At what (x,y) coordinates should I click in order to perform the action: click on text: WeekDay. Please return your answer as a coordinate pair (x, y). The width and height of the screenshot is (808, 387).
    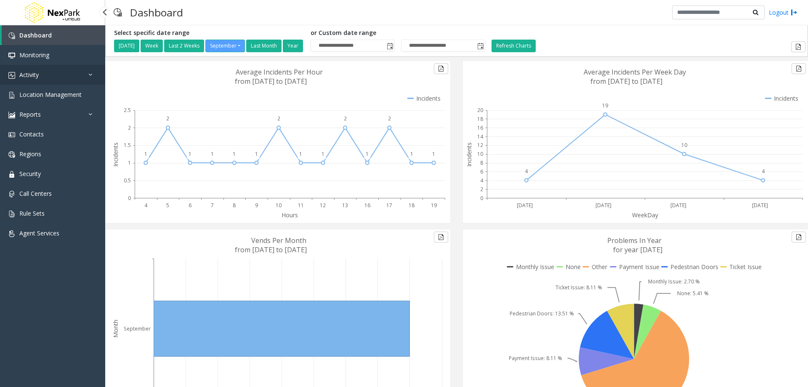
    Looking at the image, I should click on (645, 215).